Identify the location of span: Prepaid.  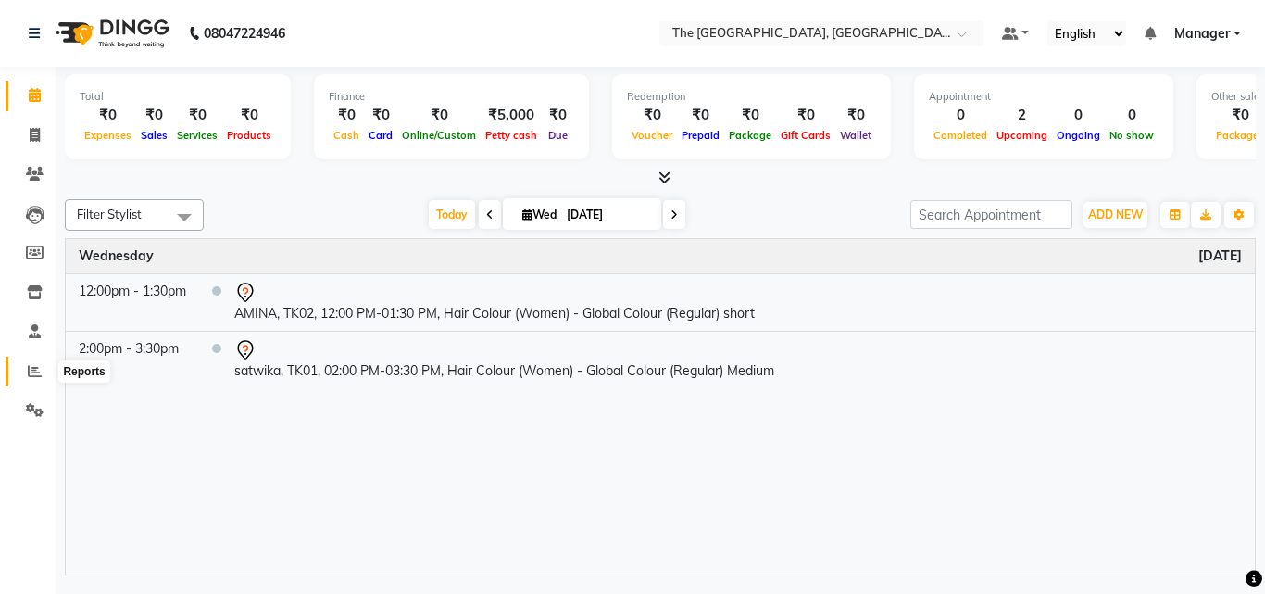
(700, 135).